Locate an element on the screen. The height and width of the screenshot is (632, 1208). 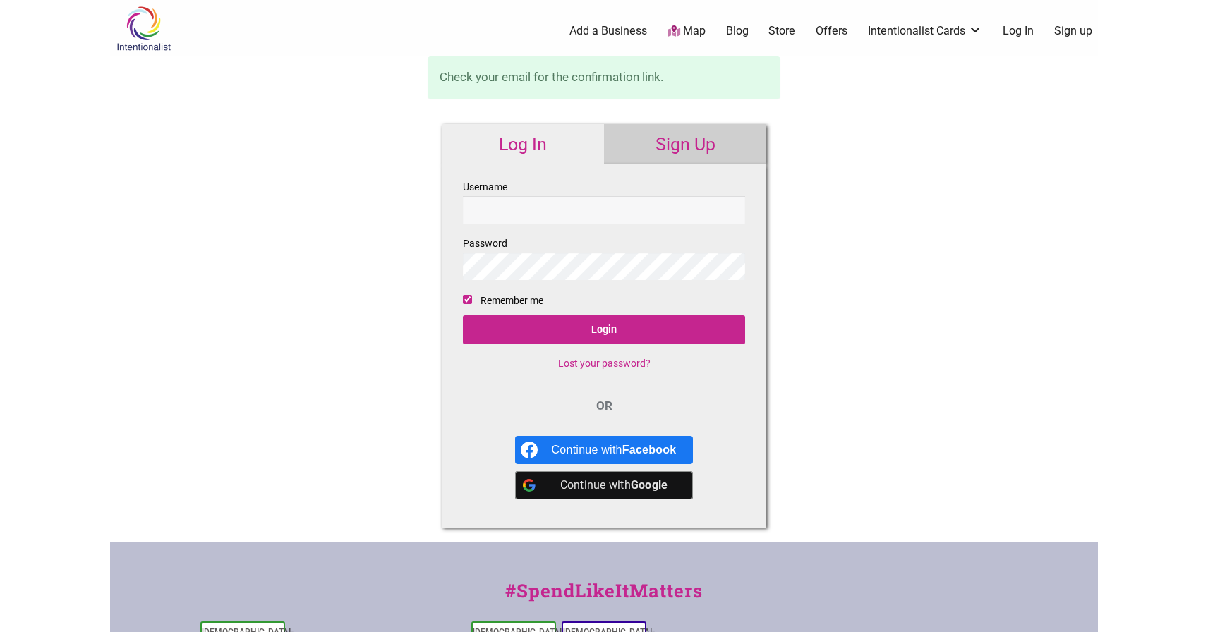
a: Intentionalist Cards is located at coordinates (925, 31).